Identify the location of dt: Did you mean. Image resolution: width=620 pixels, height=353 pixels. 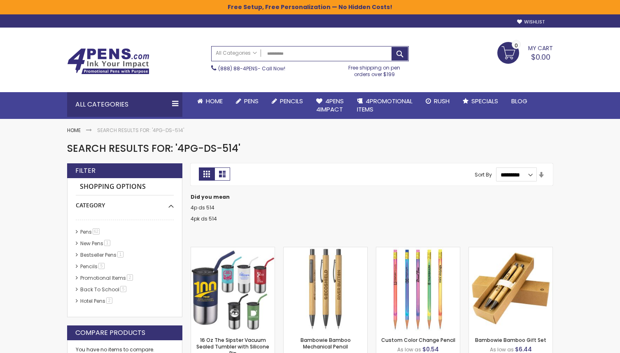
(372, 197).